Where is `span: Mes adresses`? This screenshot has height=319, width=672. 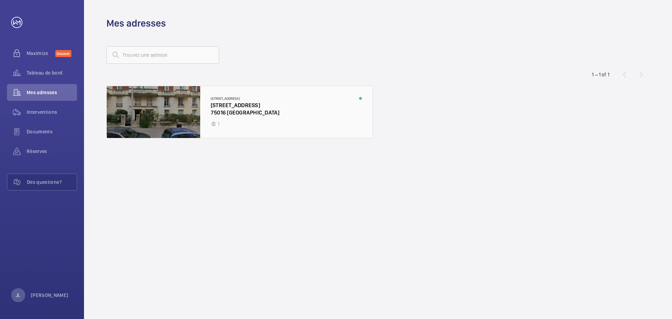 span: Mes adresses is located at coordinates (52, 92).